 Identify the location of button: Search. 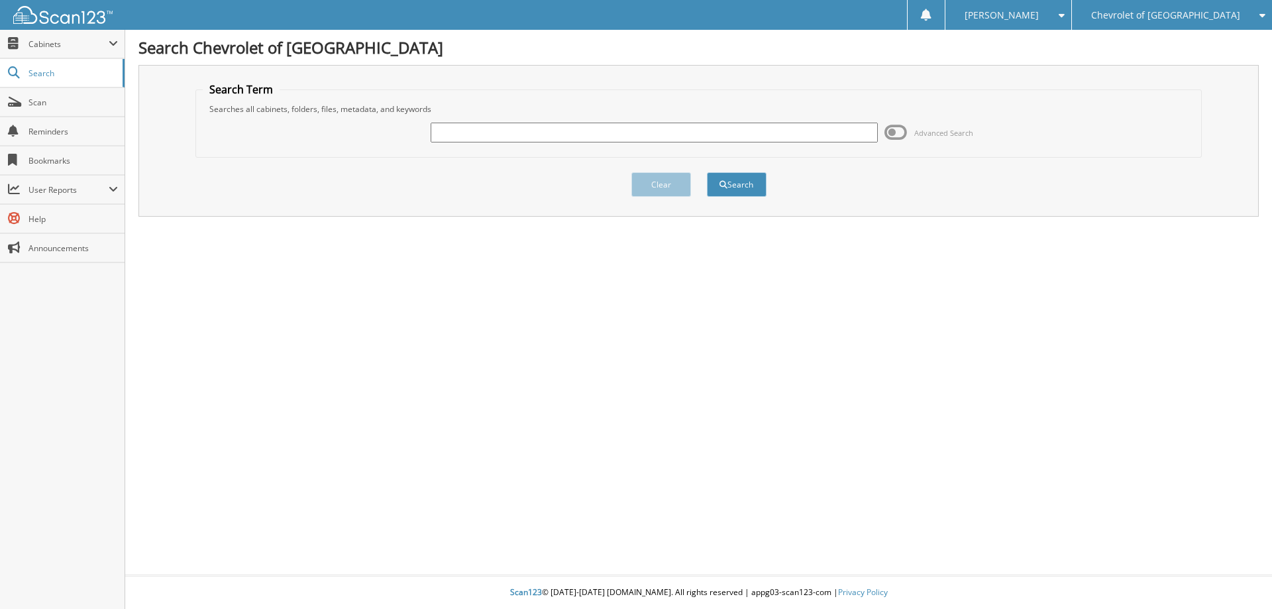
(737, 184).